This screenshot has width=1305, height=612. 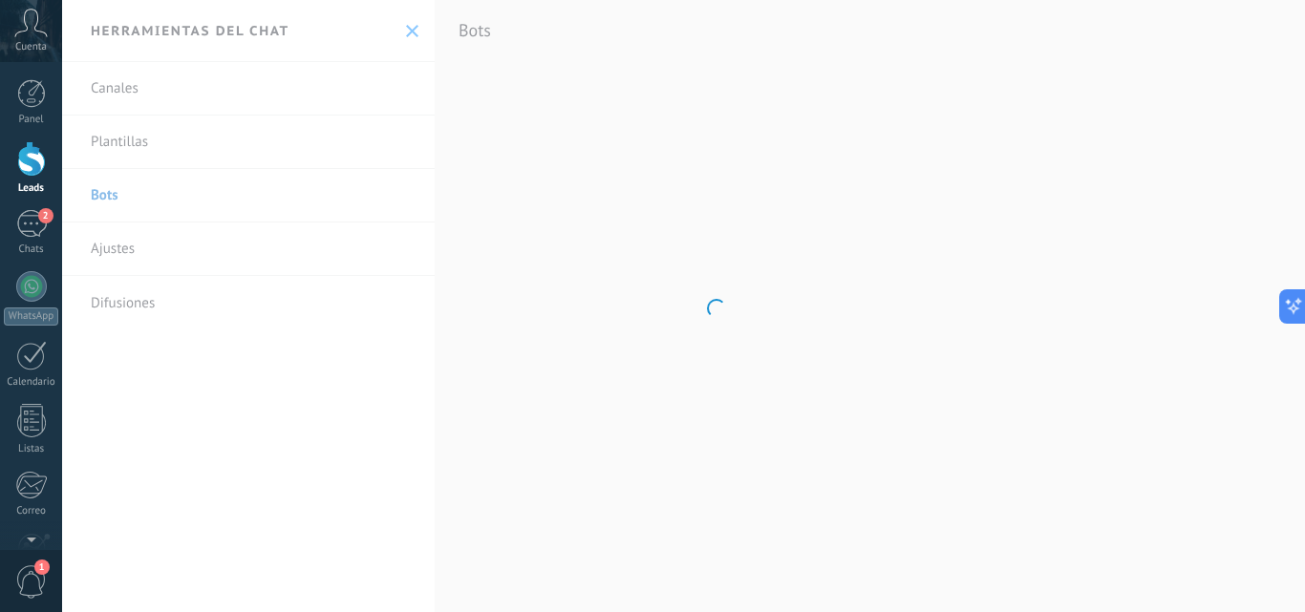 What do you see at coordinates (32, 188) in the screenshot?
I see `div: Leads` at bounding box center [32, 188].